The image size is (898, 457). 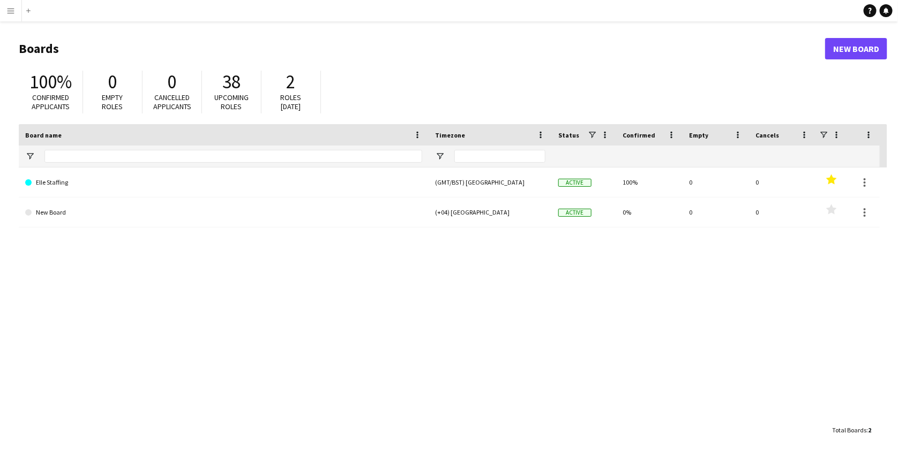 I want to click on input: Board name Filter Input, so click(x=233, y=156).